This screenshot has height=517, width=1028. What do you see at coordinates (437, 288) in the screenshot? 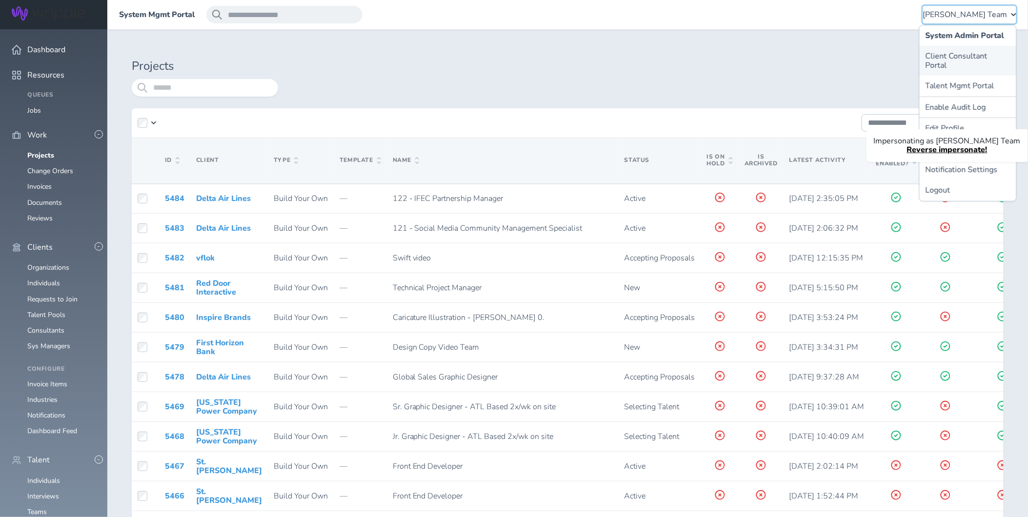
I see `span: Technical Project Manager` at bounding box center [437, 288].